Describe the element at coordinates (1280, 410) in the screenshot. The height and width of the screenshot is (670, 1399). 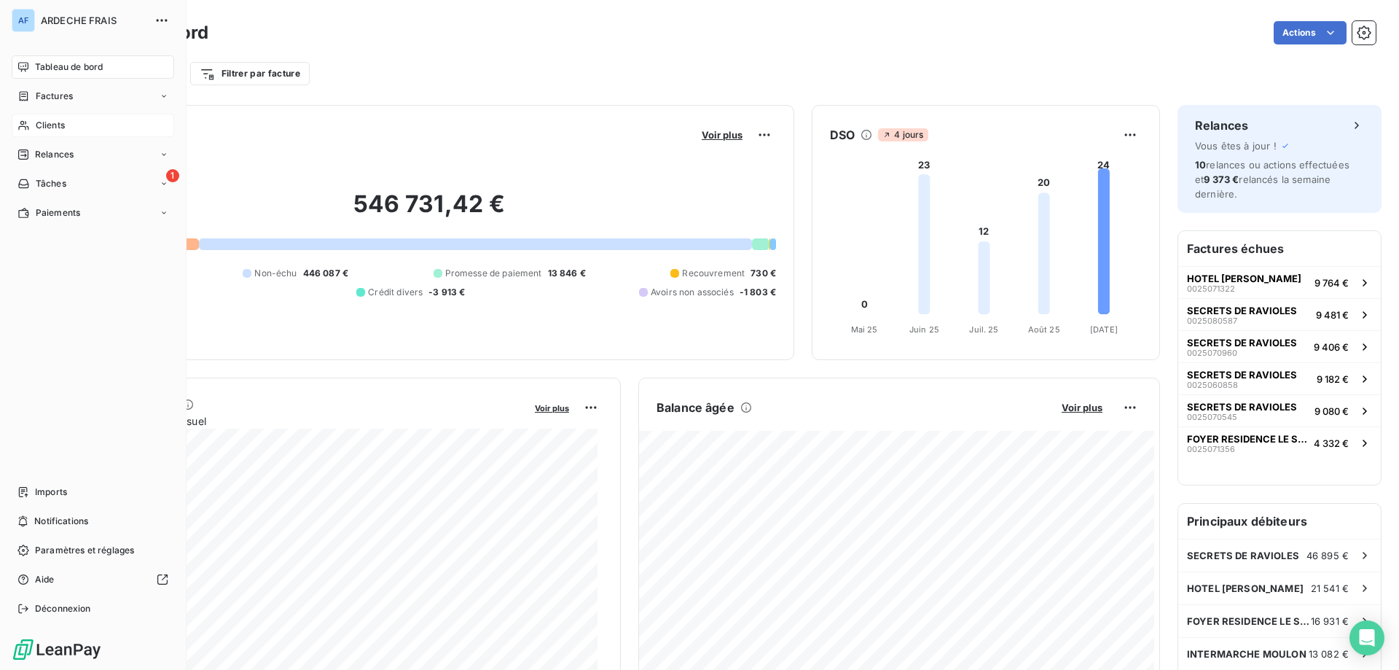
I see `button: SECRETS DE RAVIOLES00250705459 080 €` at that location.